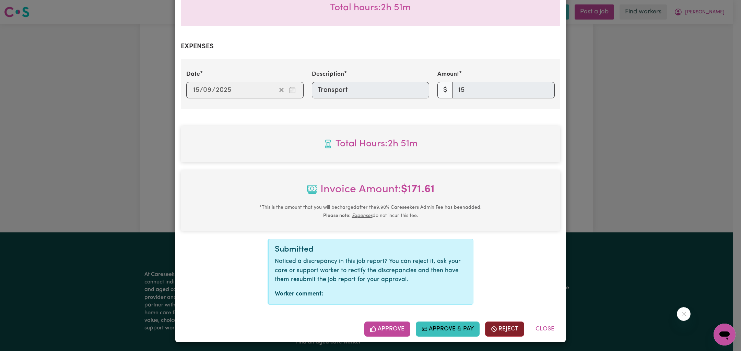 This screenshot has width=741, height=351. Describe the element at coordinates (387, 329) in the screenshot. I see `button: Approve` at that location.